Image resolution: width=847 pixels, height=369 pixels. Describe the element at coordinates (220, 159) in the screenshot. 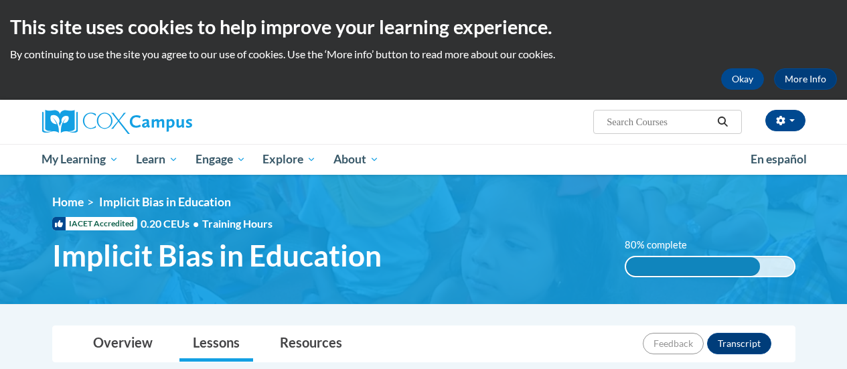

I see `a: Engage` at that location.